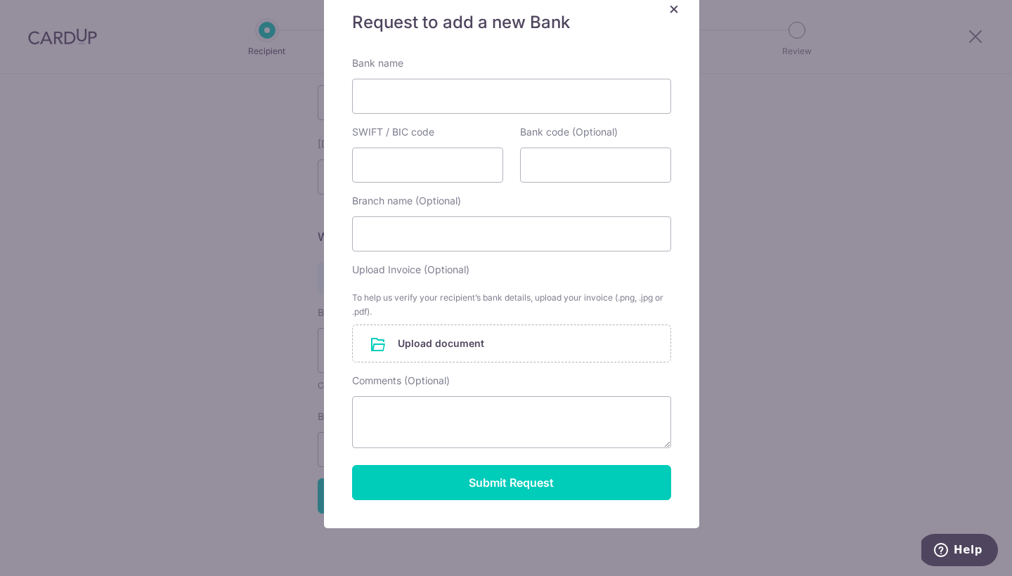 Image resolution: width=1012 pixels, height=576 pixels. Describe the element at coordinates (568, 132) in the screenshot. I see `label: Bank code (Optional)` at that location.